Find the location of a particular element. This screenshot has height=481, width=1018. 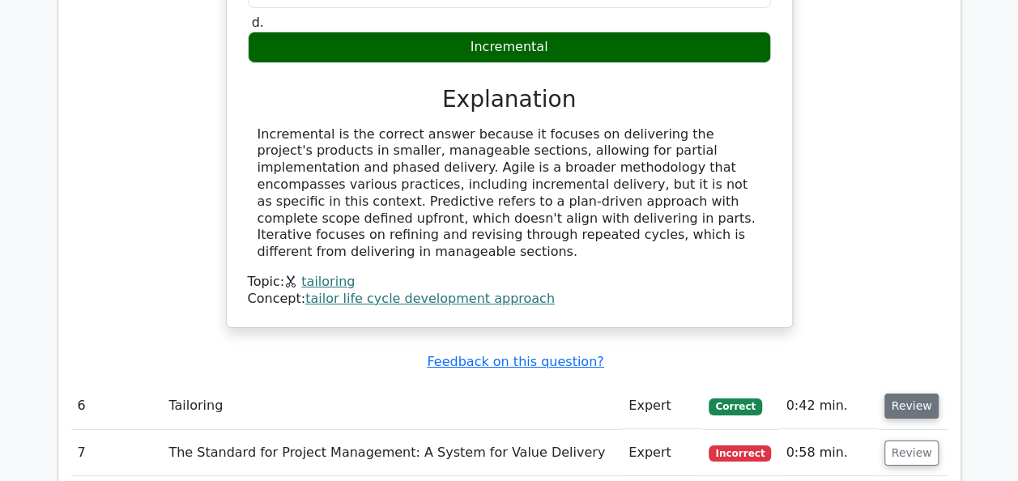

u: Feedback on this question? is located at coordinates (515, 361).